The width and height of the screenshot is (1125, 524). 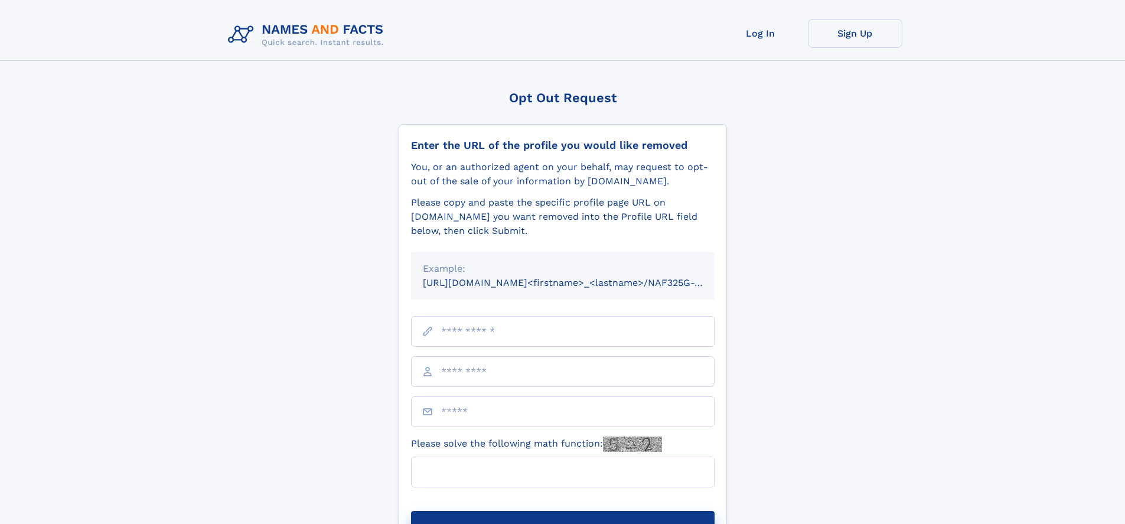 What do you see at coordinates (536, 444) in the screenshot?
I see `label: Please solve the following math function:` at bounding box center [536, 444].